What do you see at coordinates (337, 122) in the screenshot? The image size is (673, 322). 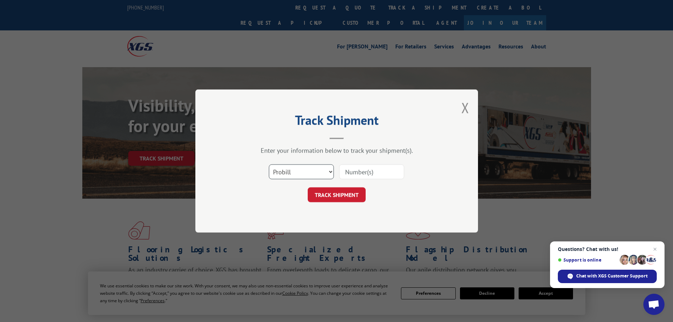 I see `h2: Track Shipment` at bounding box center [337, 122].